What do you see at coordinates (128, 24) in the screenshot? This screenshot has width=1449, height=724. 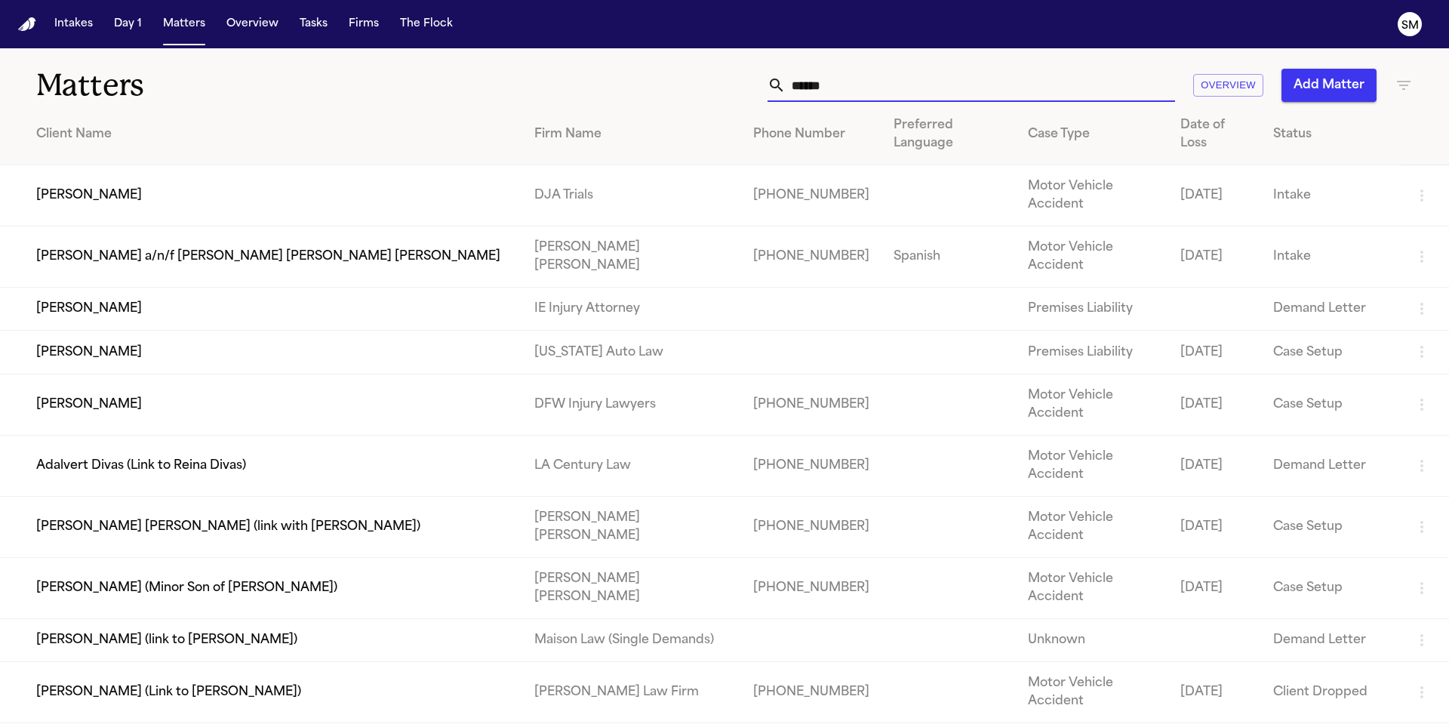 I see `a: Day 1` at bounding box center [128, 24].